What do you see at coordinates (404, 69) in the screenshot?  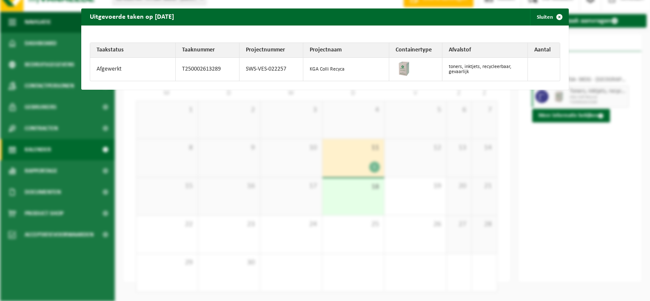 I see `img: IC-CB-0000-00-01` at bounding box center [404, 69].